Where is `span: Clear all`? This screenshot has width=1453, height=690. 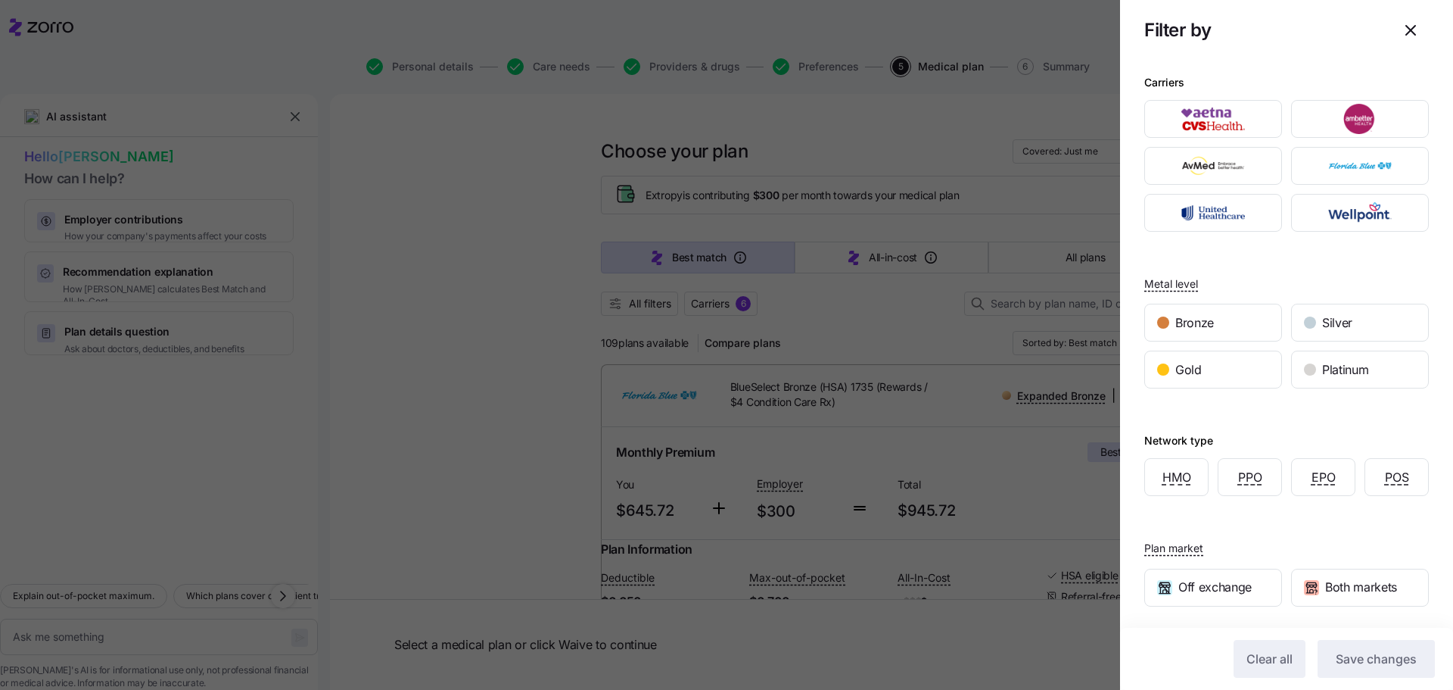
span: Clear all is located at coordinates (1269, 658).